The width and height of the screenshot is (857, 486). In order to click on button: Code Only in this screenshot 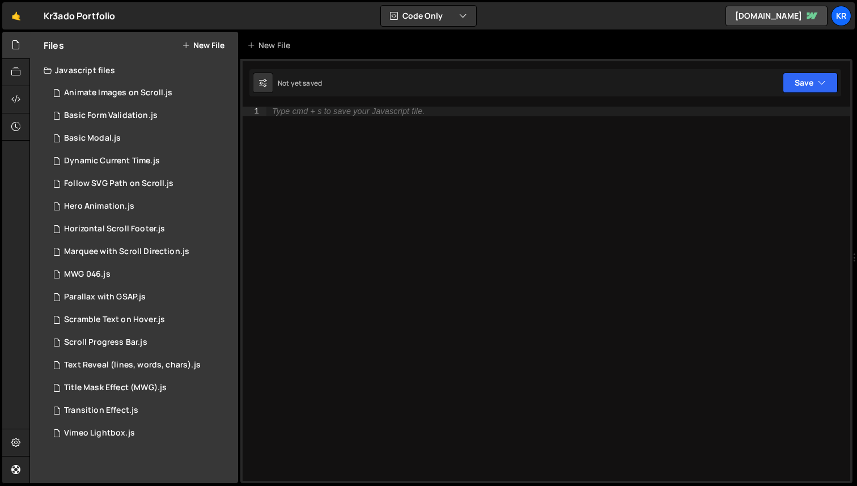, I will do `click(429, 16)`.